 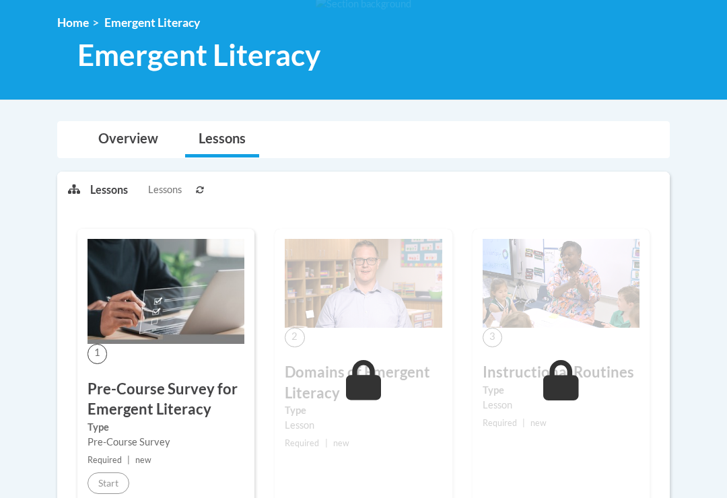 I want to click on h3: Instructional Routines, so click(x=561, y=372).